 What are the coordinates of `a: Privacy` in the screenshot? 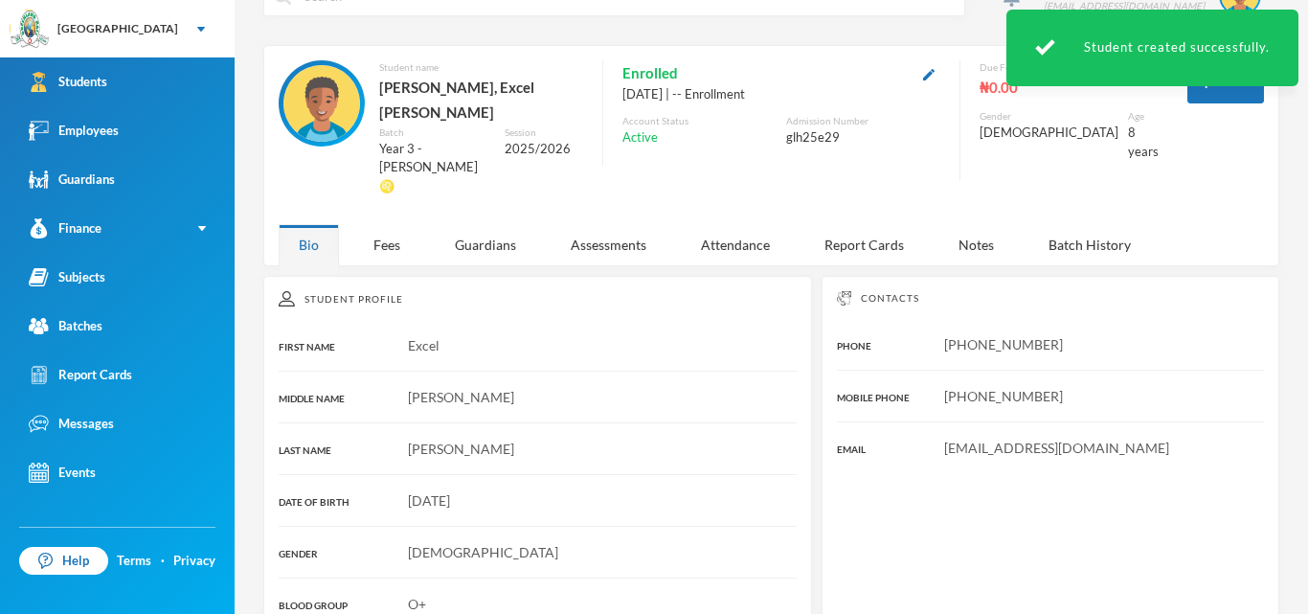 It's located at (194, 561).